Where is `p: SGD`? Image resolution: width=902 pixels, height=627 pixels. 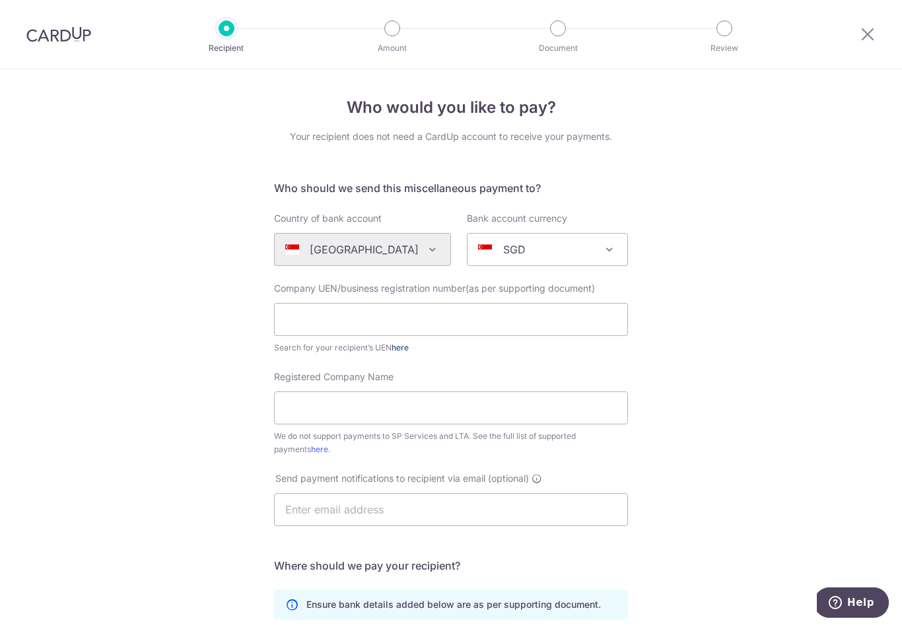
p: SGD is located at coordinates (514, 250).